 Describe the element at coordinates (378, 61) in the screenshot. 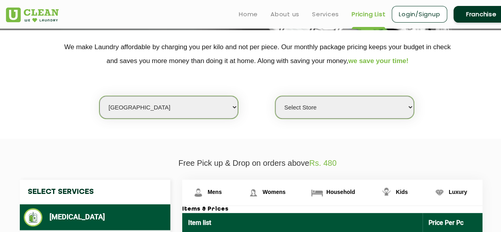

I see `span: we save your time!` at that location.